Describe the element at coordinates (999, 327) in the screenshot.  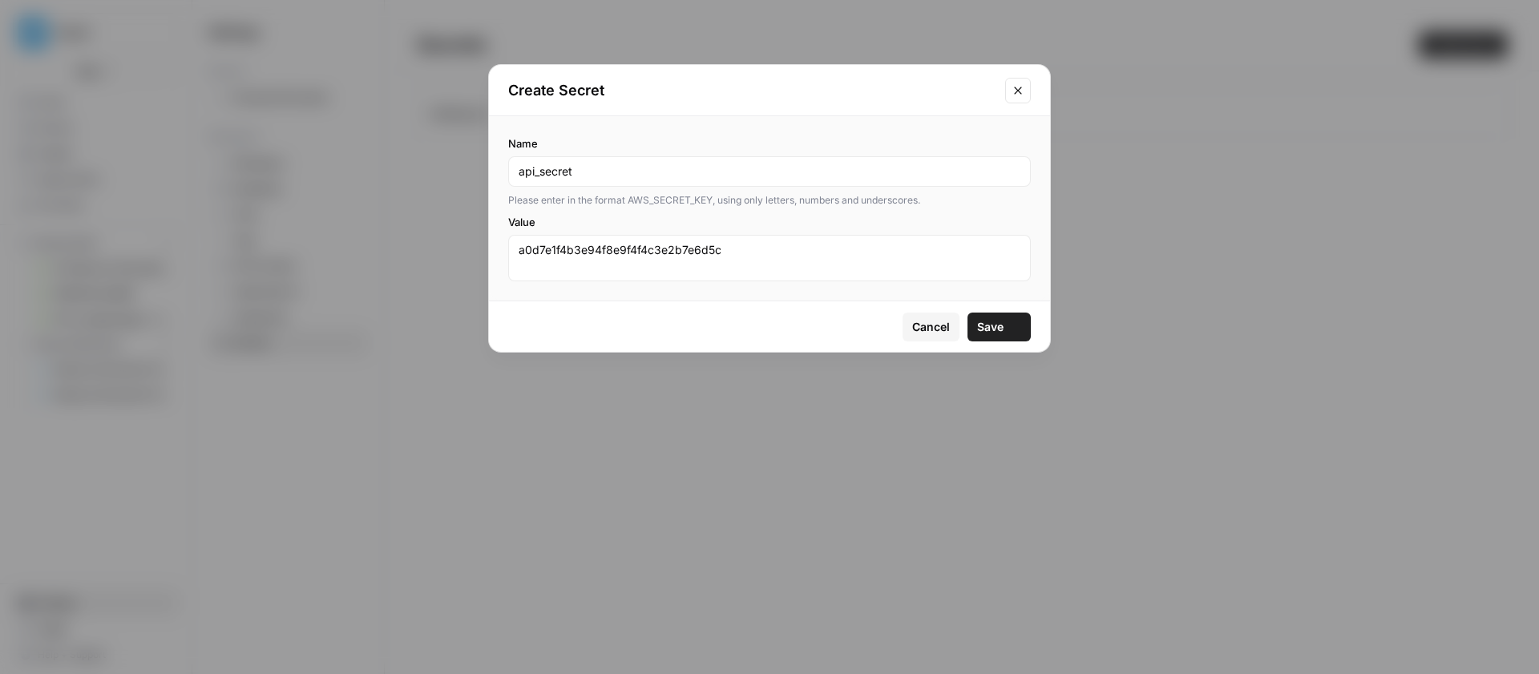
I see `button: Save` at that location.